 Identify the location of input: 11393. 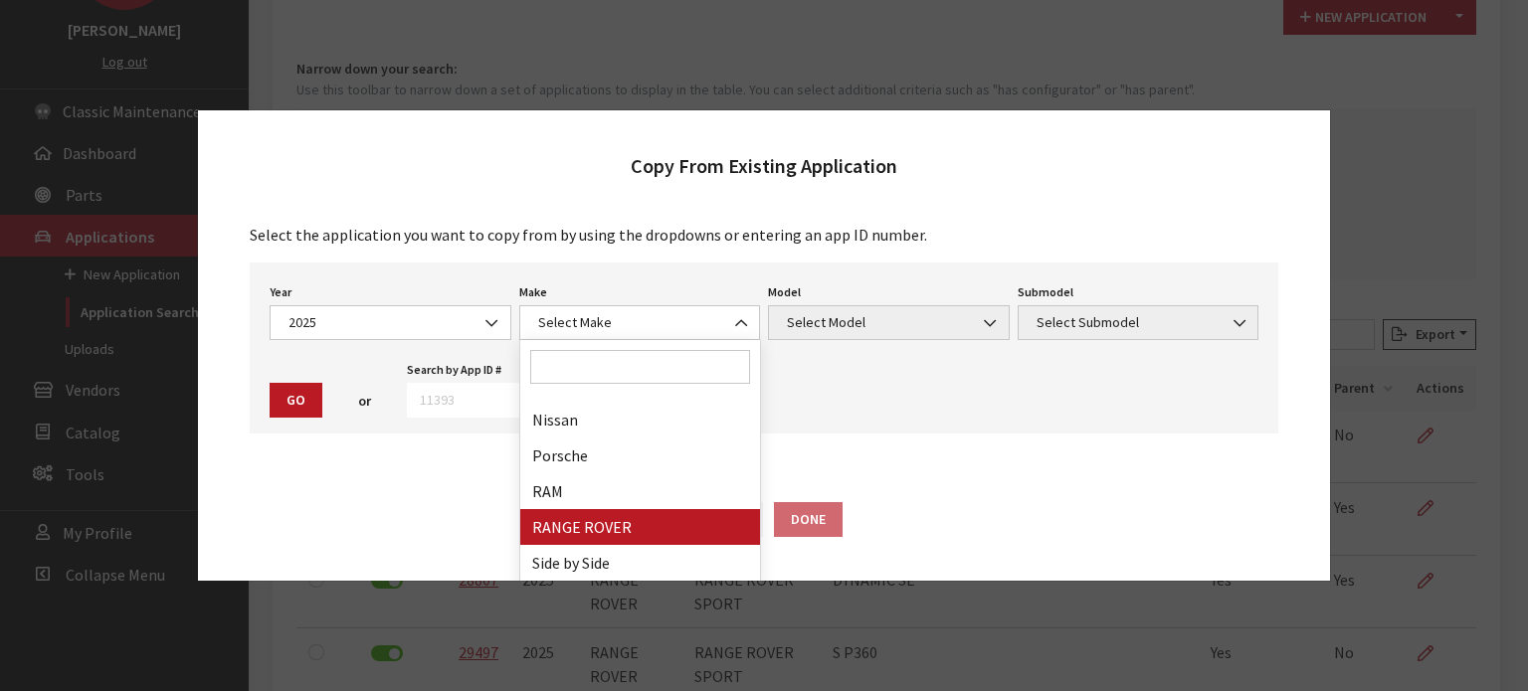
(507, 400).